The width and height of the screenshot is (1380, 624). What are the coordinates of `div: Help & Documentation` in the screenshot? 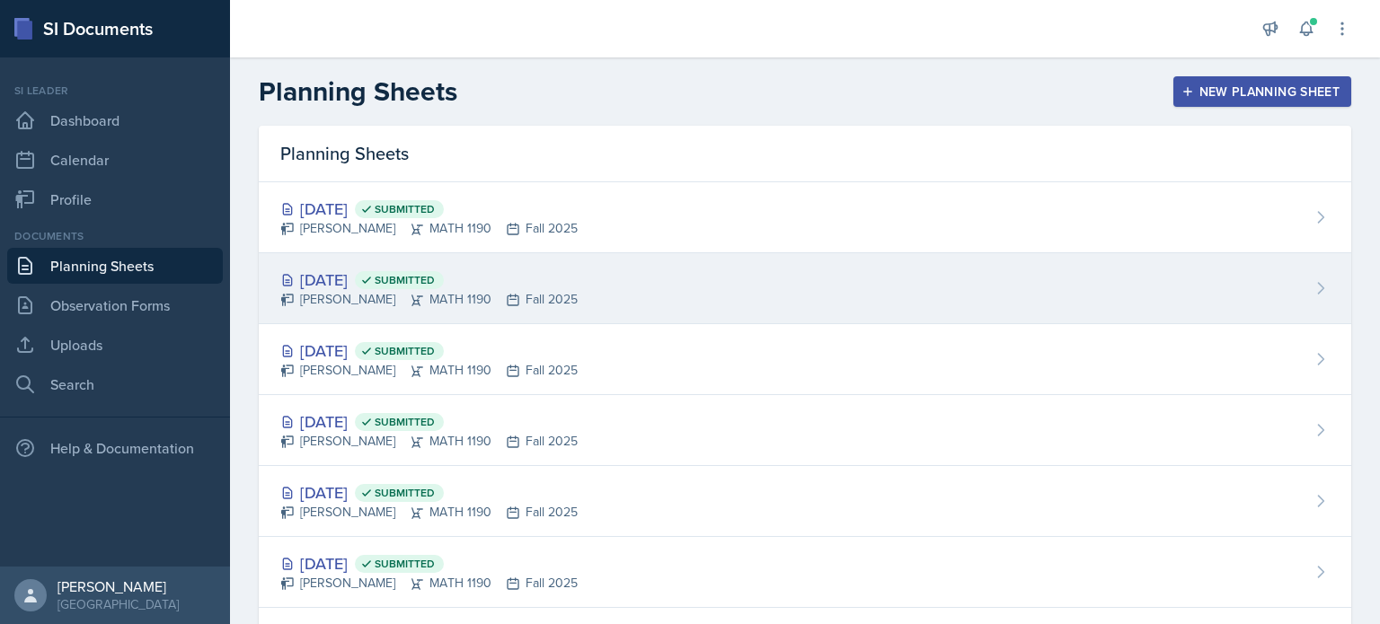 It's located at (115, 448).